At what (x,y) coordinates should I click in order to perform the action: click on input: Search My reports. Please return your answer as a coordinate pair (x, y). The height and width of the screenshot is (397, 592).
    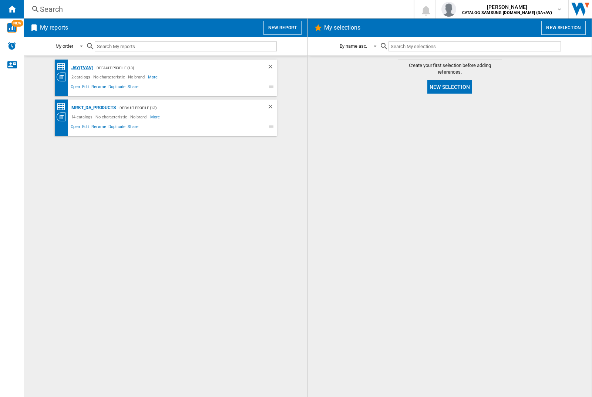
    Looking at the image, I should click on (186, 46).